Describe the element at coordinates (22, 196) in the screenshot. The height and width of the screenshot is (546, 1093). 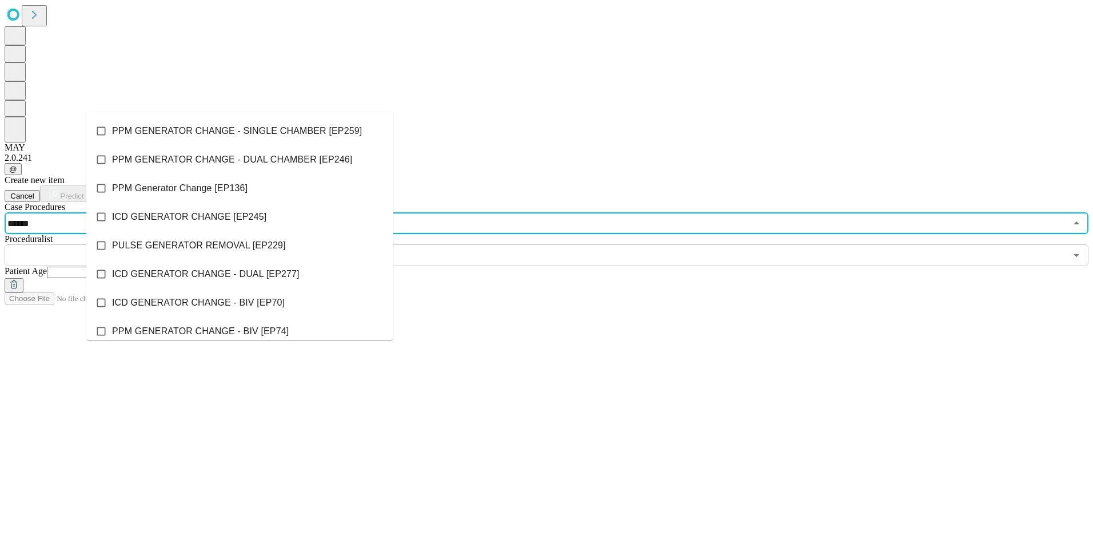
I see `button: Cancel` at that location.